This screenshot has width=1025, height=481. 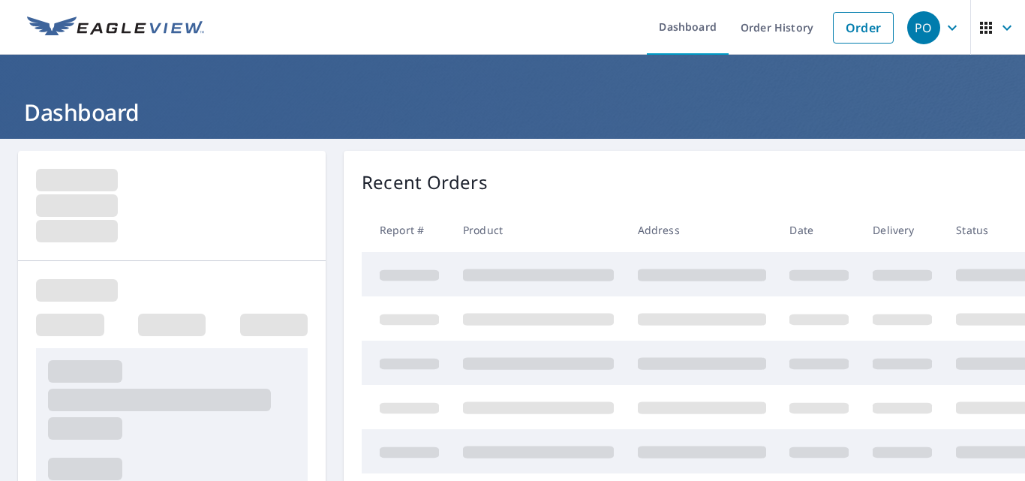 I want to click on p: Recent Orders, so click(x=425, y=182).